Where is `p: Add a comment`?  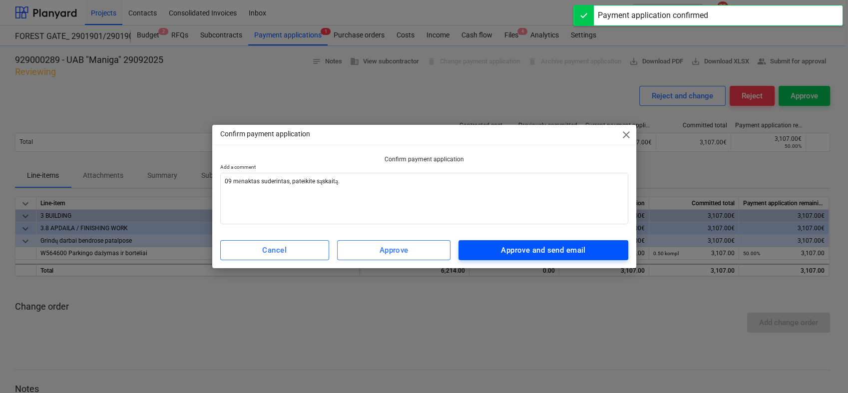 p: Add a comment is located at coordinates (424, 168).